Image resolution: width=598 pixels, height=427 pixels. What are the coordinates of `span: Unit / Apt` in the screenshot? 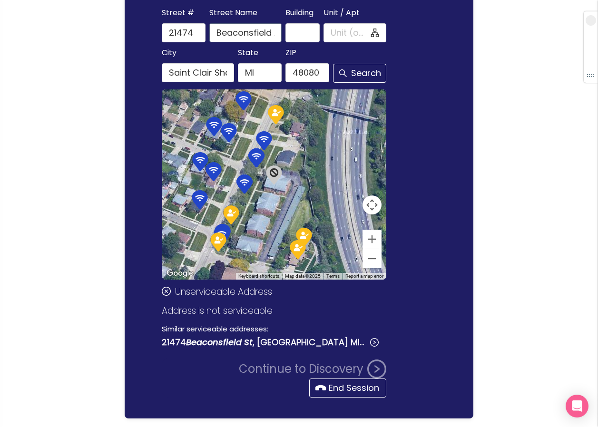 It's located at (341, 13).